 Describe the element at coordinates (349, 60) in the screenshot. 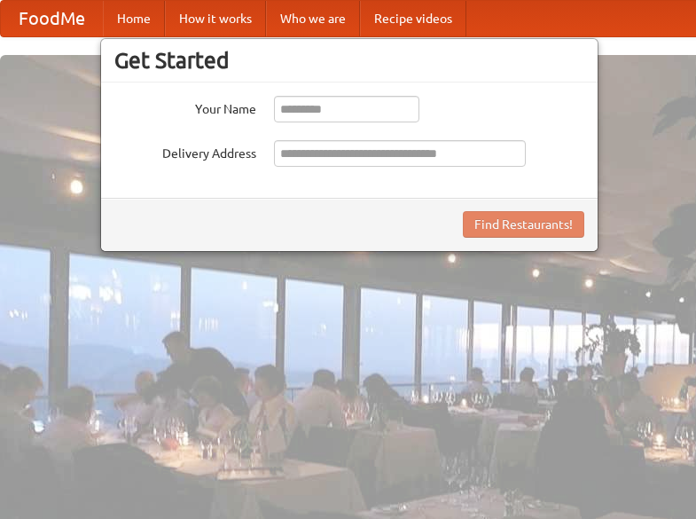

I see `h3: Get Started` at that location.